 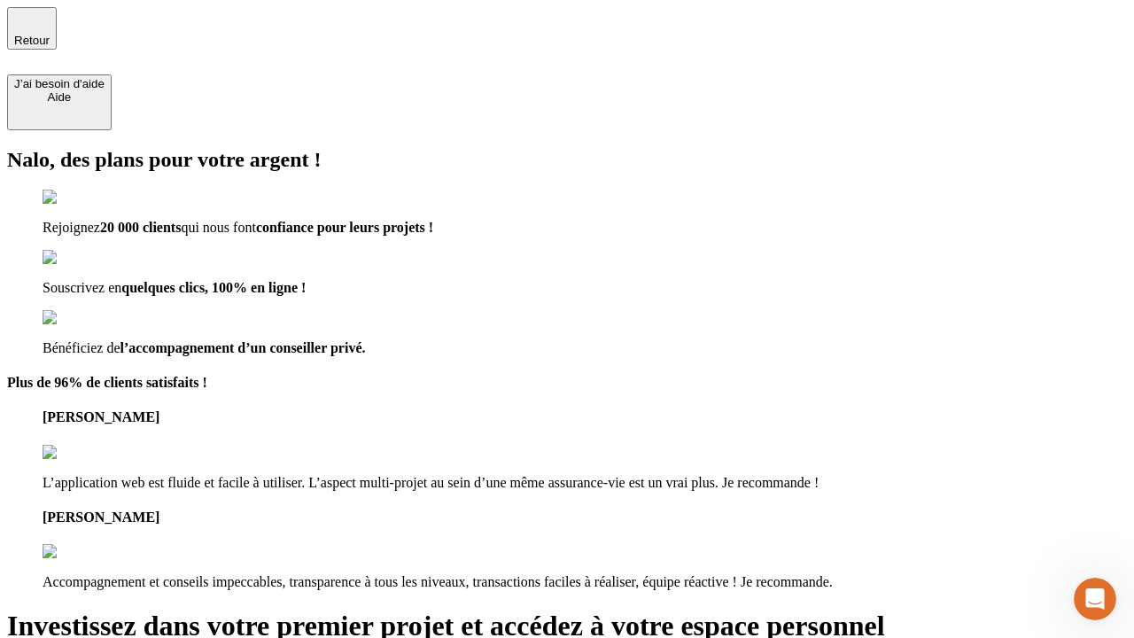 I want to click on h2: Nalo, des plans pour votre argent !, so click(x=567, y=159).